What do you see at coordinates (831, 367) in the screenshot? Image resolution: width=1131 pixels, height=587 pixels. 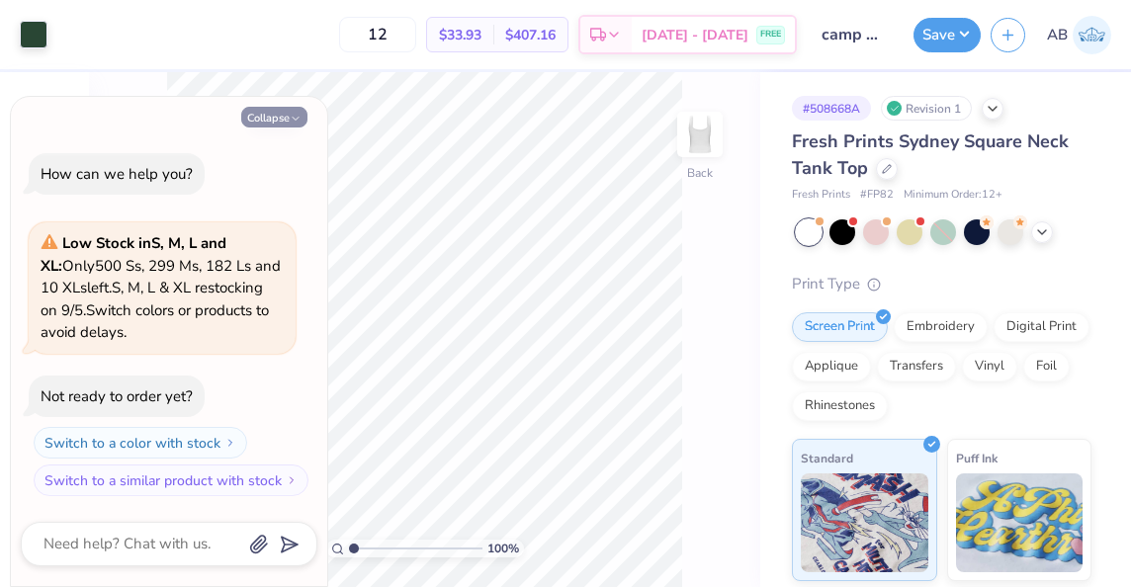 I see `div: Applique` at bounding box center [831, 367].